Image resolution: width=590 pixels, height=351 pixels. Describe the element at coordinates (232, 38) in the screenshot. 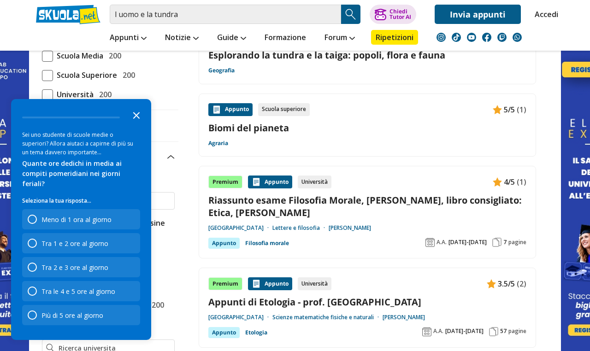

I see `a: Guide` at that location.